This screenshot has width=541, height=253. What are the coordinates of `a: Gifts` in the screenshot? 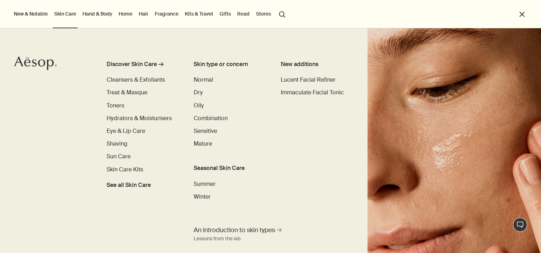 It's located at (225, 14).